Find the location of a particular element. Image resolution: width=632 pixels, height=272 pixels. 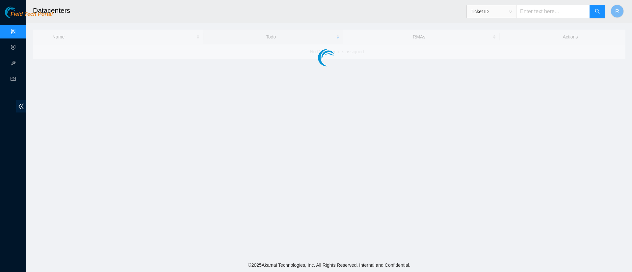

span: Field Tech Portal is located at coordinates (32, 14).